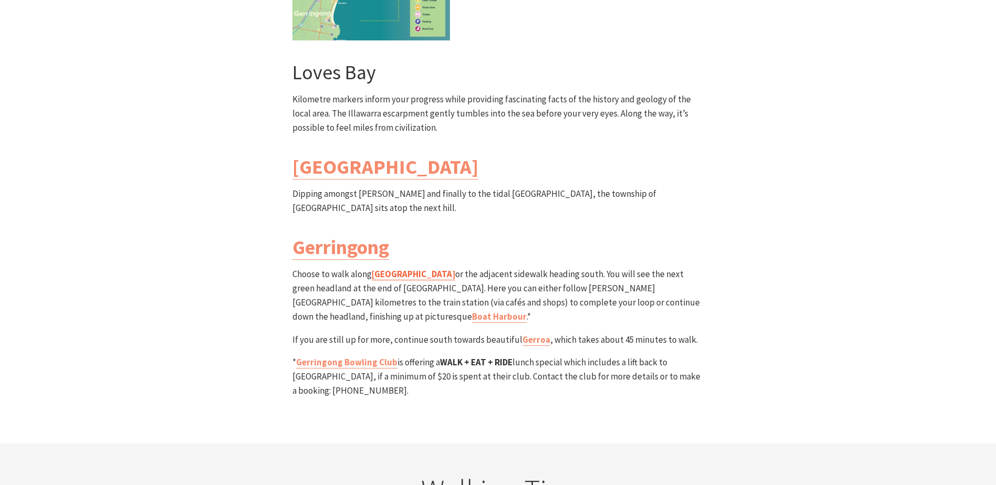  What do you see at coordinates (499, 316) in the screenshot?
I see `a: Boat Harbour` at bounding box center [499, 316].